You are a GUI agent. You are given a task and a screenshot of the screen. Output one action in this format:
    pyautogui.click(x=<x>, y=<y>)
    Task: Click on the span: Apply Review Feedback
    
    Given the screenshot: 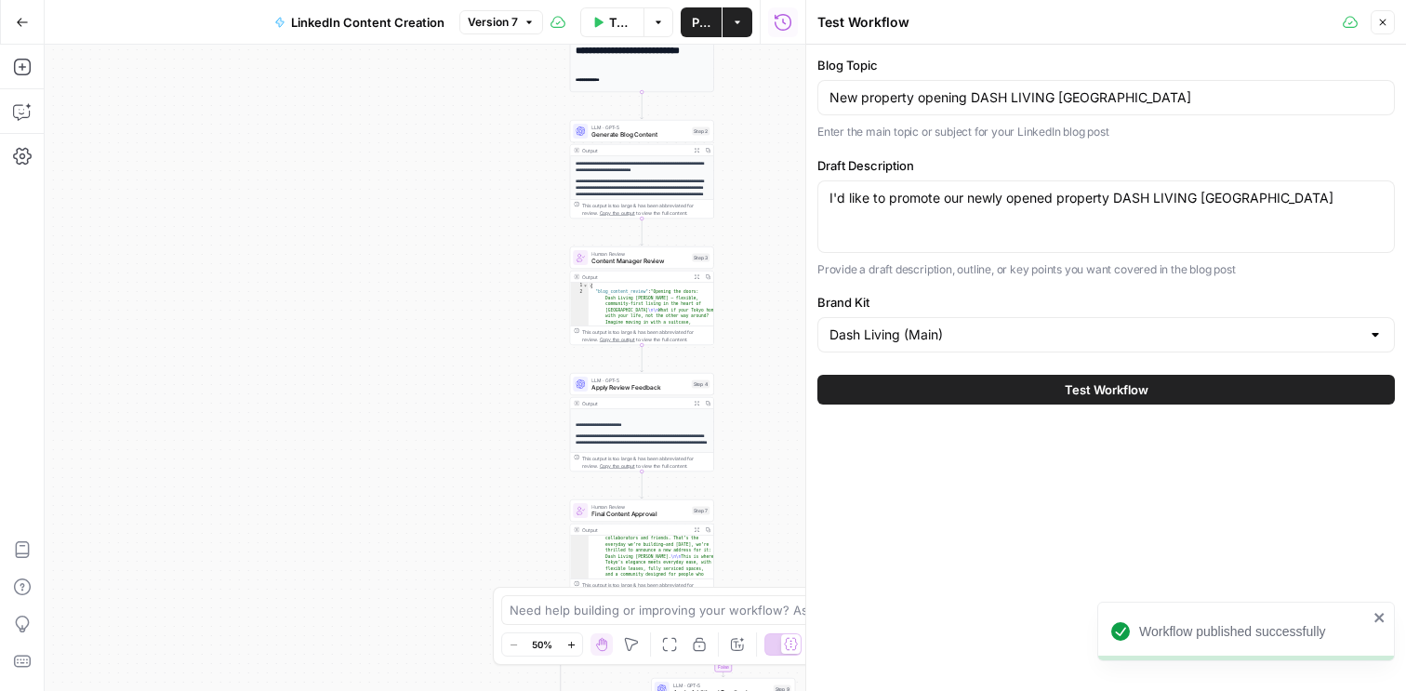 What is the action you would take?
    pyautogui.click(x=640, y=388)
    